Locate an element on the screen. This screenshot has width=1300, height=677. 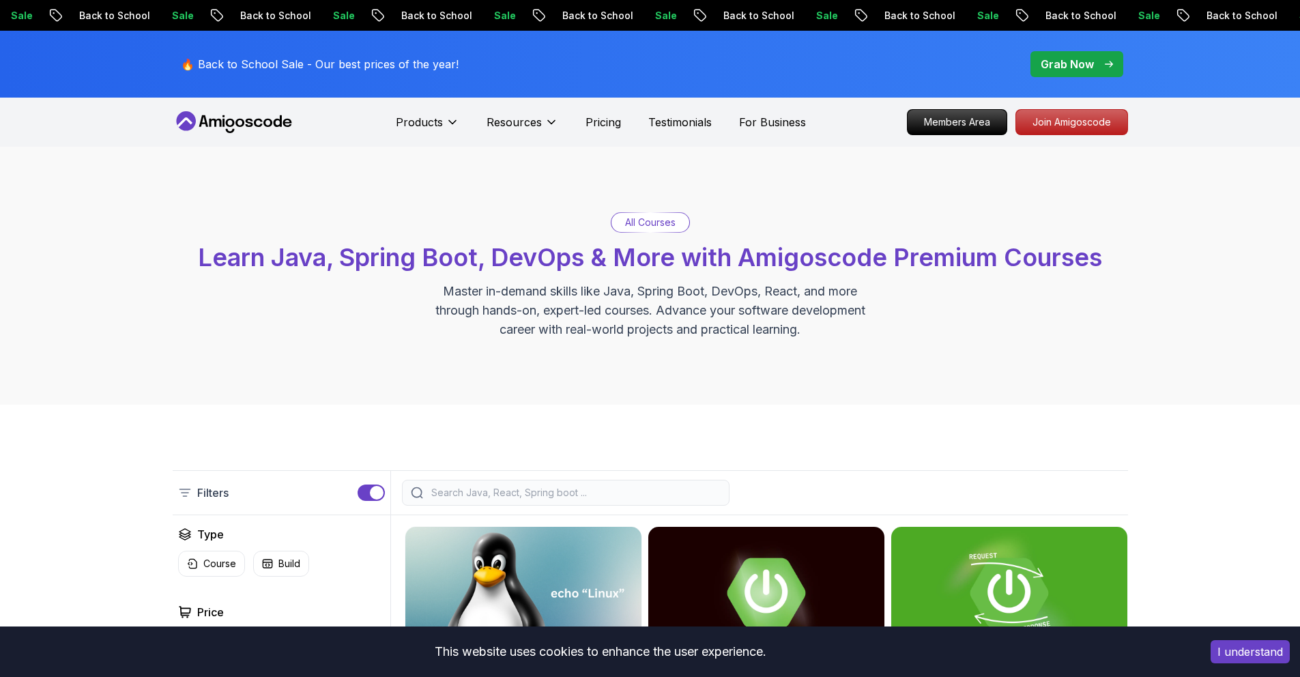
p: Master in-demand skills like Java, Spring Boot, DevOps, React, and more through hands-on, expert-... is located at coordinates (650, 310).